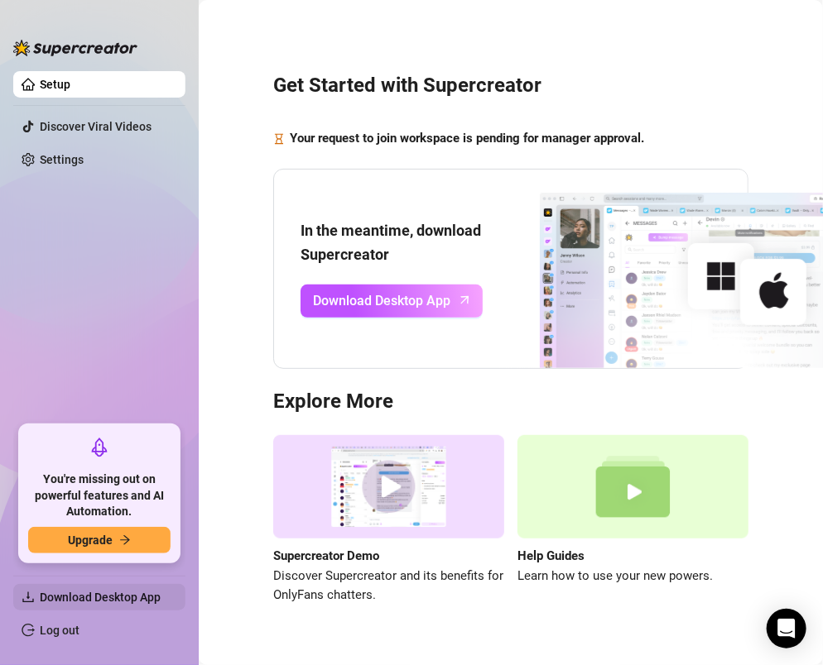  I want to click on span: You're missing out on powerful features and AI Automation., so click(99, 496).